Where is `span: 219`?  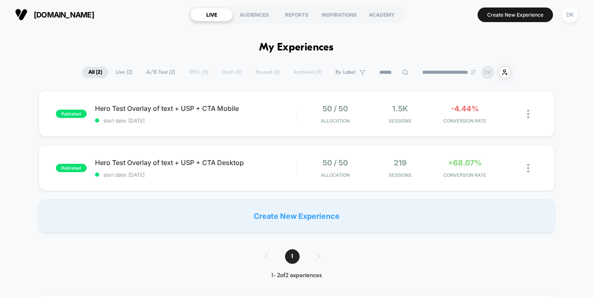 span: 219 is located at coordinates (400, 162).